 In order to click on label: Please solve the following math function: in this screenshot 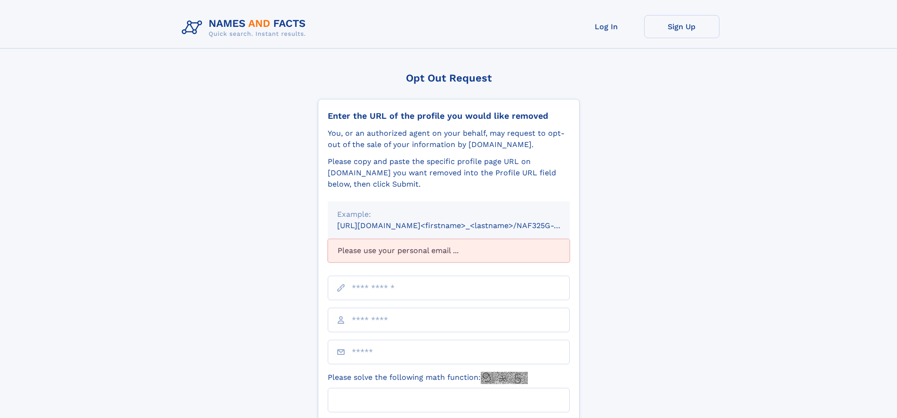, I will do `click(428, 378)`.